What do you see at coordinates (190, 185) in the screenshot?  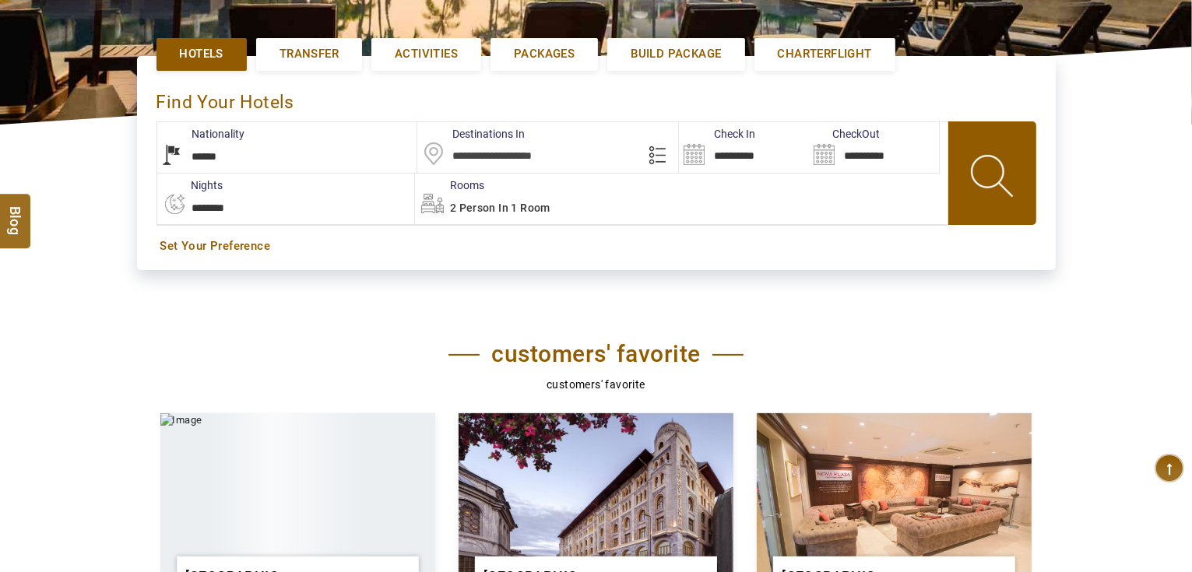 I see `label: nights` at bounding box center [190, 185].